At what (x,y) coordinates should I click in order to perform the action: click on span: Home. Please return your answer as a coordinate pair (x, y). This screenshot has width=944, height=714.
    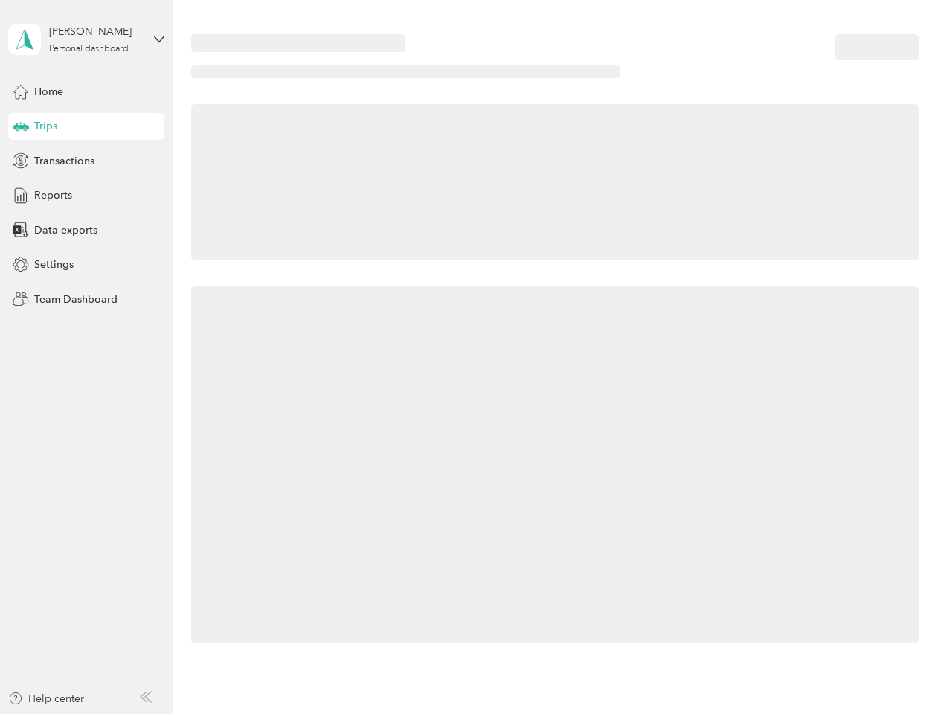
    Looking at the image, I should click on (48, 91).